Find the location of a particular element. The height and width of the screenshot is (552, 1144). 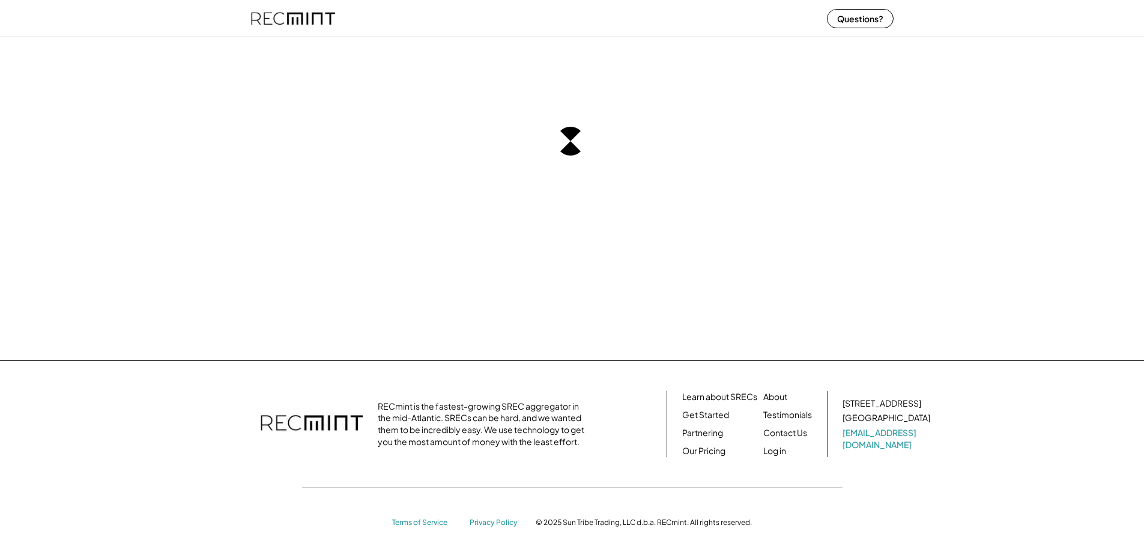

a: Log in is located at coordinates (775, 451).